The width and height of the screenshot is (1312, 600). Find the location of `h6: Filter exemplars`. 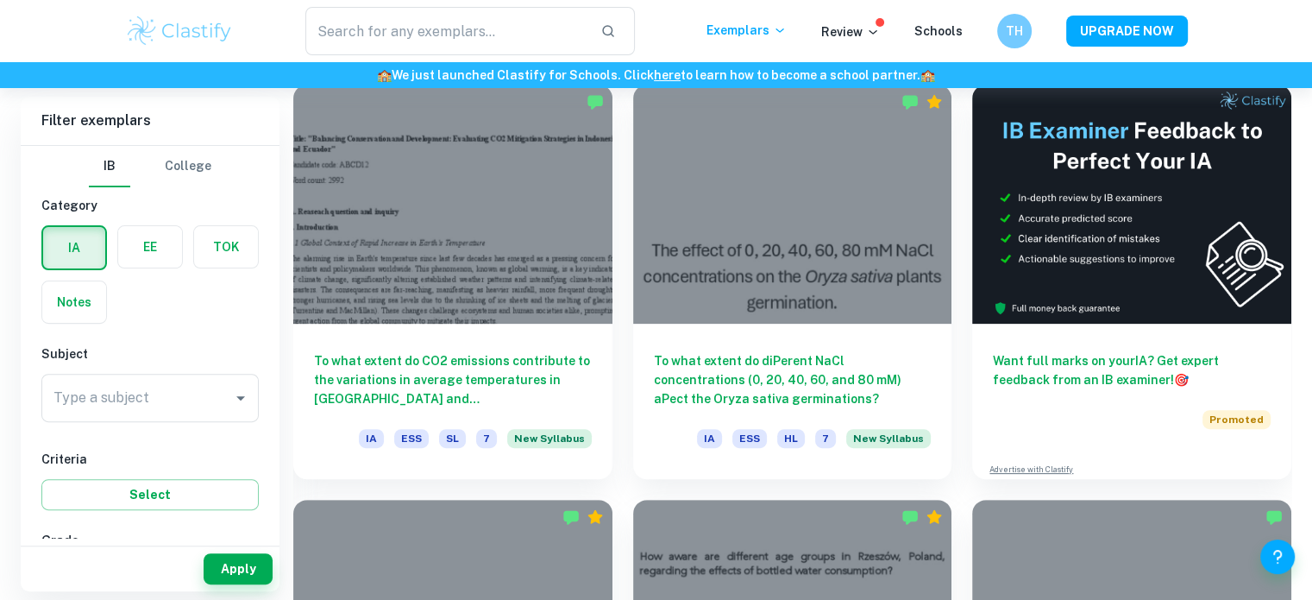

h6: Filter exemplars is located at coordinates (150, 121).